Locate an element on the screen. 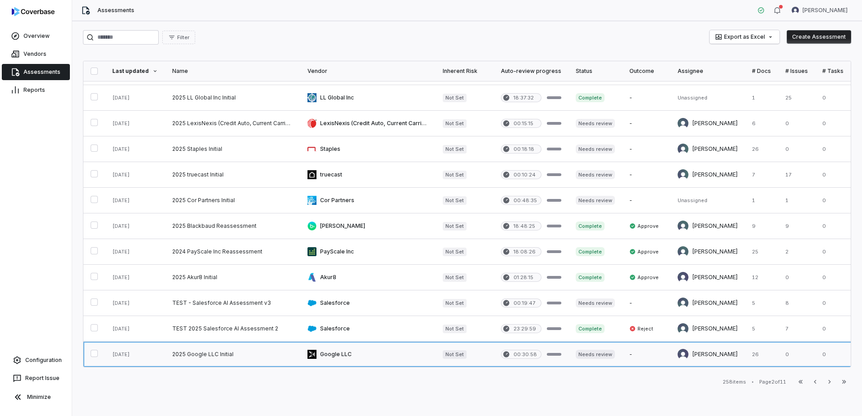  div: Last updated is located at coordinates (135, 71).